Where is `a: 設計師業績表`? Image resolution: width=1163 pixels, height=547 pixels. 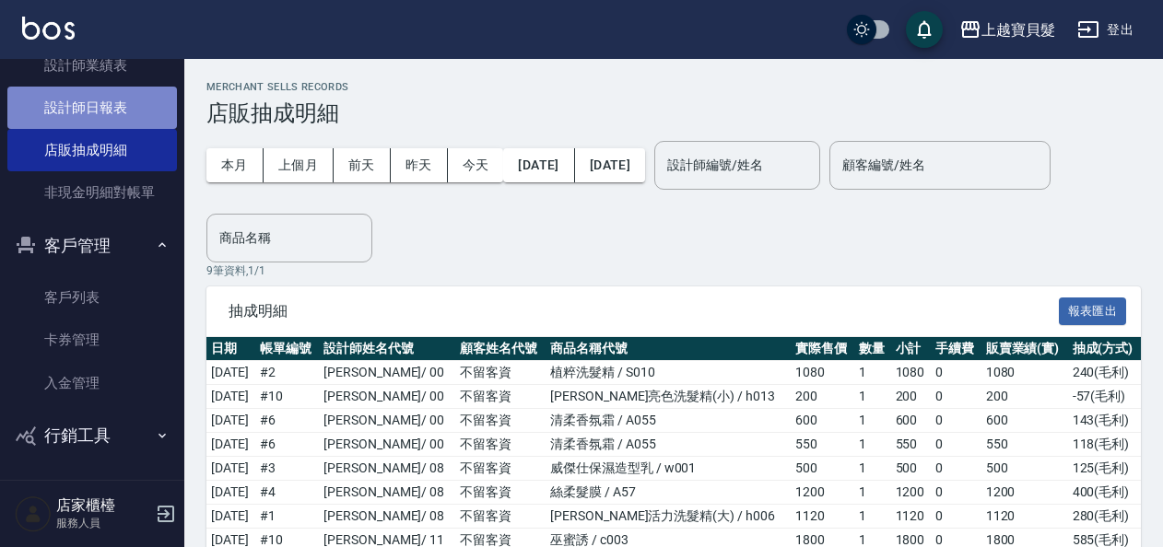 a: 設計師業績表 is located at coordinates (92, 65).